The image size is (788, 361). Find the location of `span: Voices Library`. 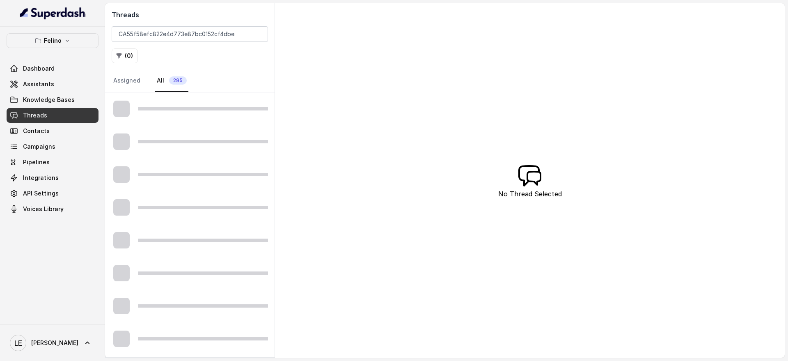

span: Voices Library is located at coordinates (43, 209).